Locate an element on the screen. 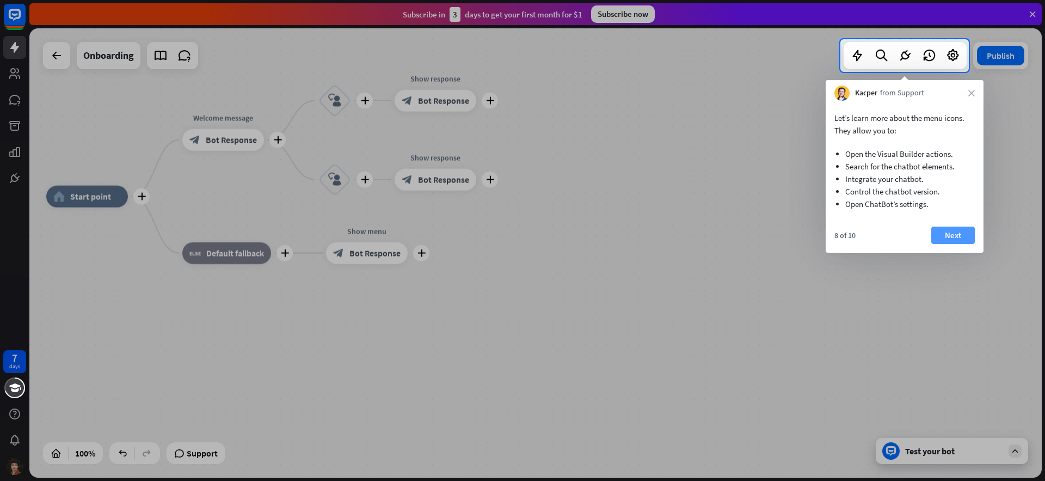 The image size is (1045, 481). li: Integrate your chatbot. is located at coordinates (904, 178).